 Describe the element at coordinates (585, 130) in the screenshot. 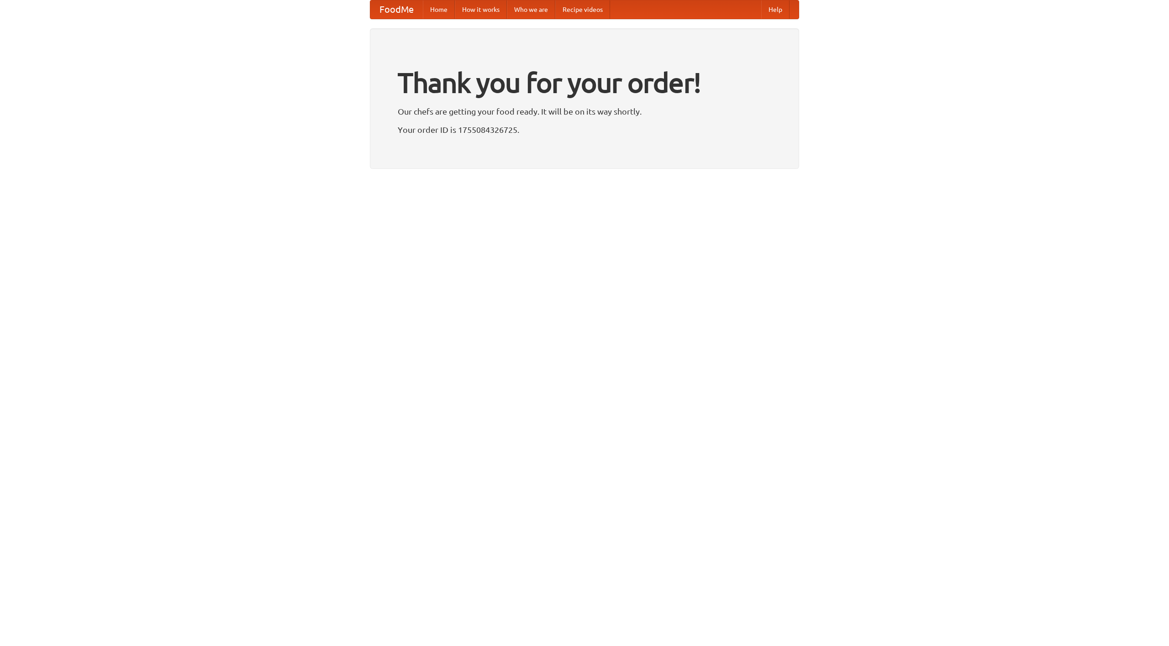

I see `p: Your order ID is 1755084326725.` at that location.